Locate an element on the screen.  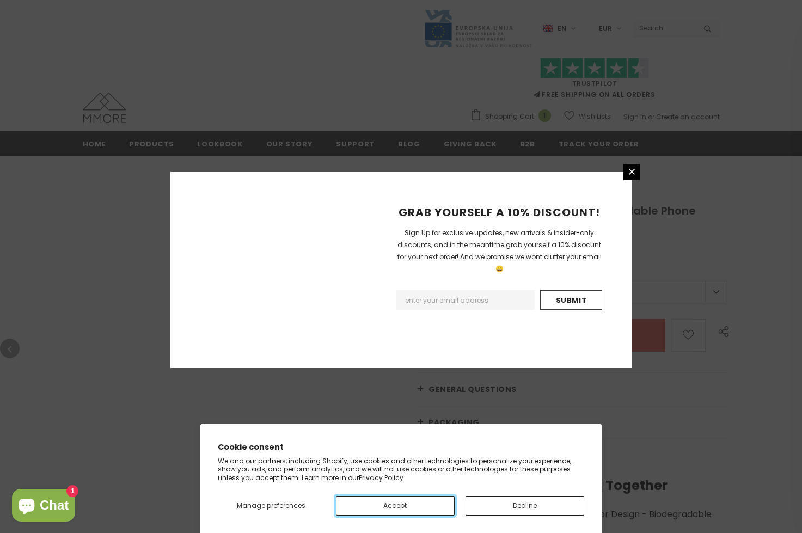
inbox-online-store-chat: Shopify online store chat is located at coordinates (44, 507).